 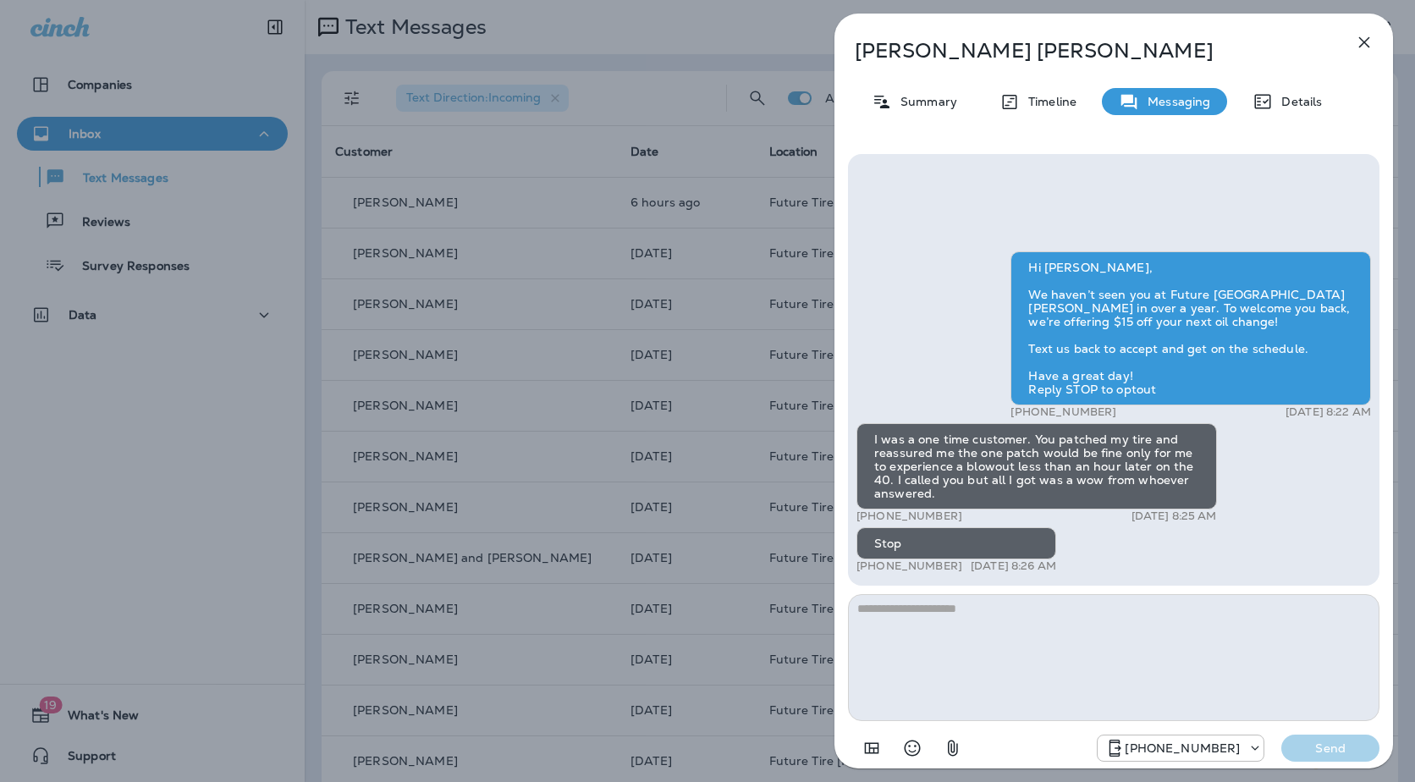 What do you see at coordinates (924, 102) in the screenshot?
I see `p: Summary` at bounding box center [924, 102].